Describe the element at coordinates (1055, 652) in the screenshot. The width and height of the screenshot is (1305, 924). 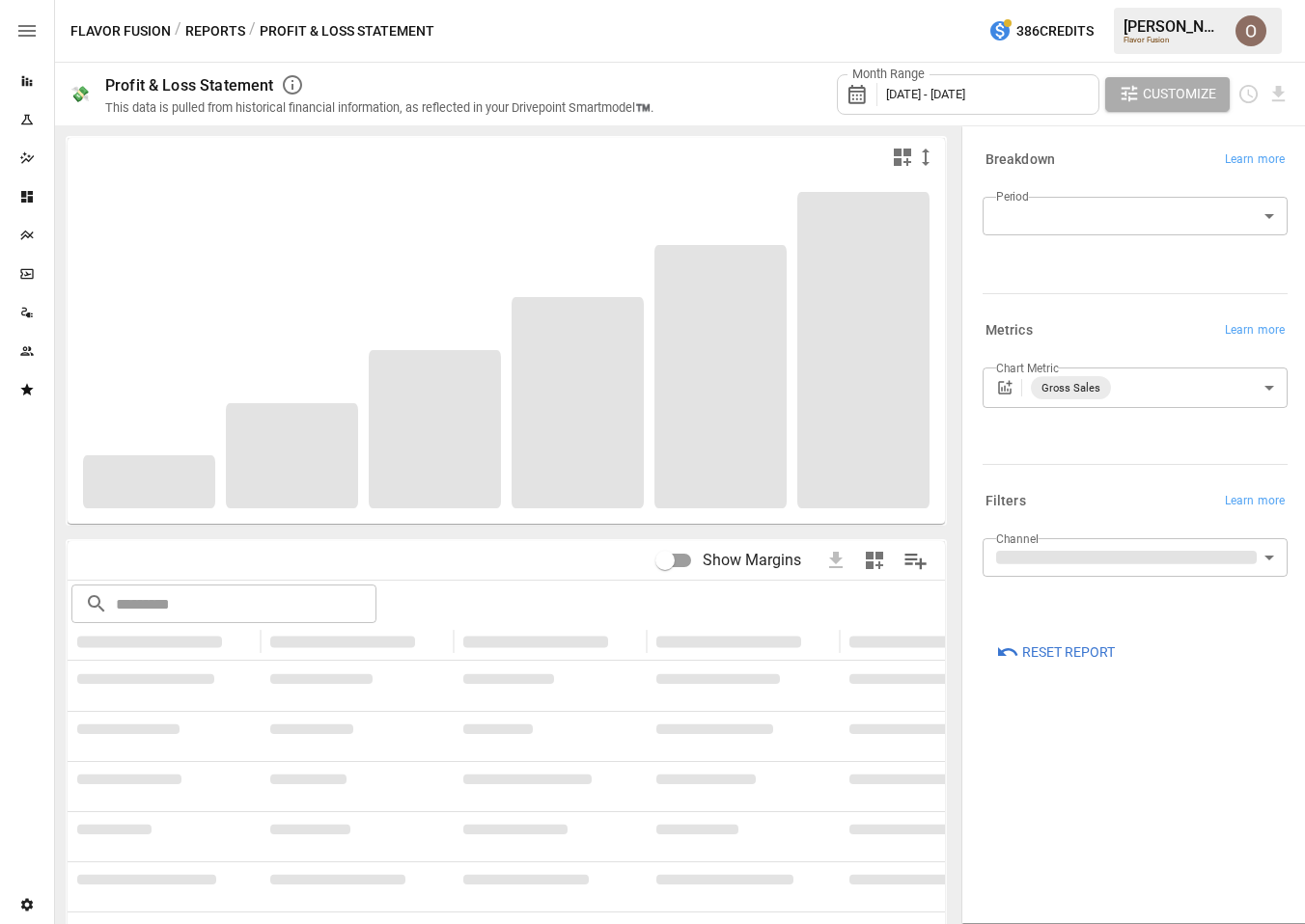
I see `button: Reset Report` at that location.